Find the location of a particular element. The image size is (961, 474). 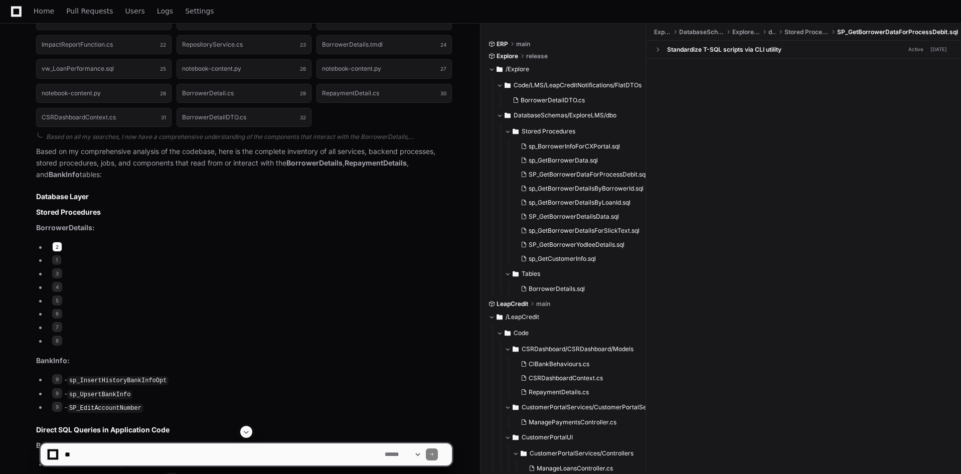

h1: CSRDashboardContext.cs is located at coordinates (79, 117).